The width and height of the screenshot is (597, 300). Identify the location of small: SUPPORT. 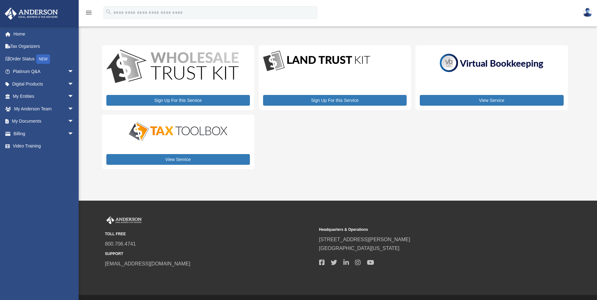
(210, 254).